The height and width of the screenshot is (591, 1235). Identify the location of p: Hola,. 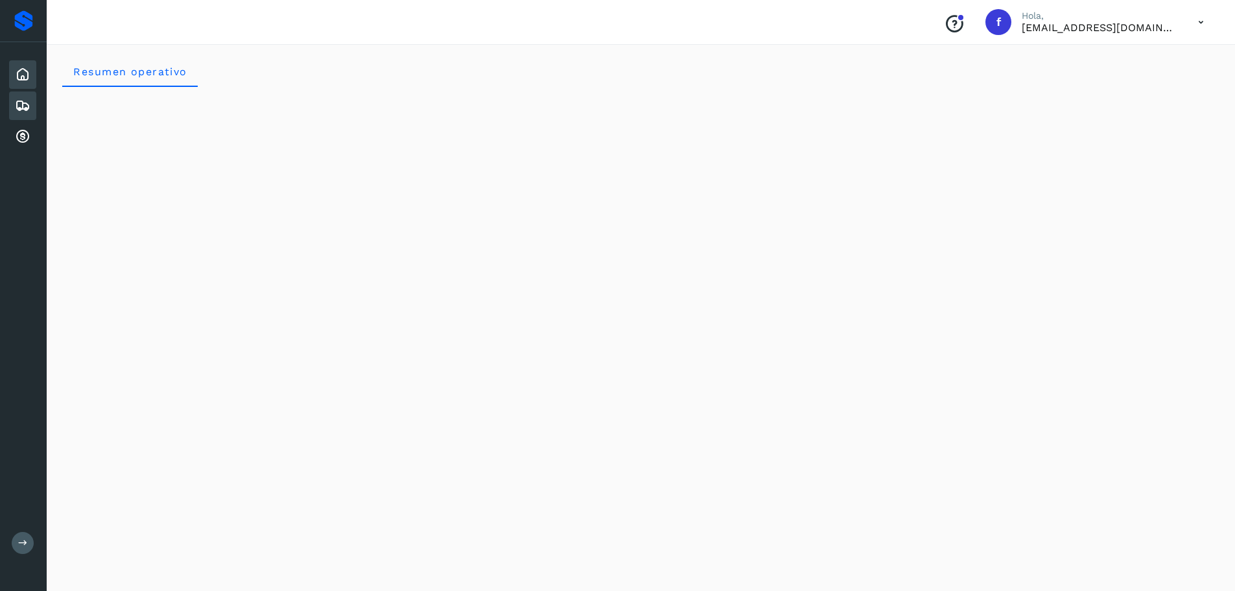
(1099, 16).